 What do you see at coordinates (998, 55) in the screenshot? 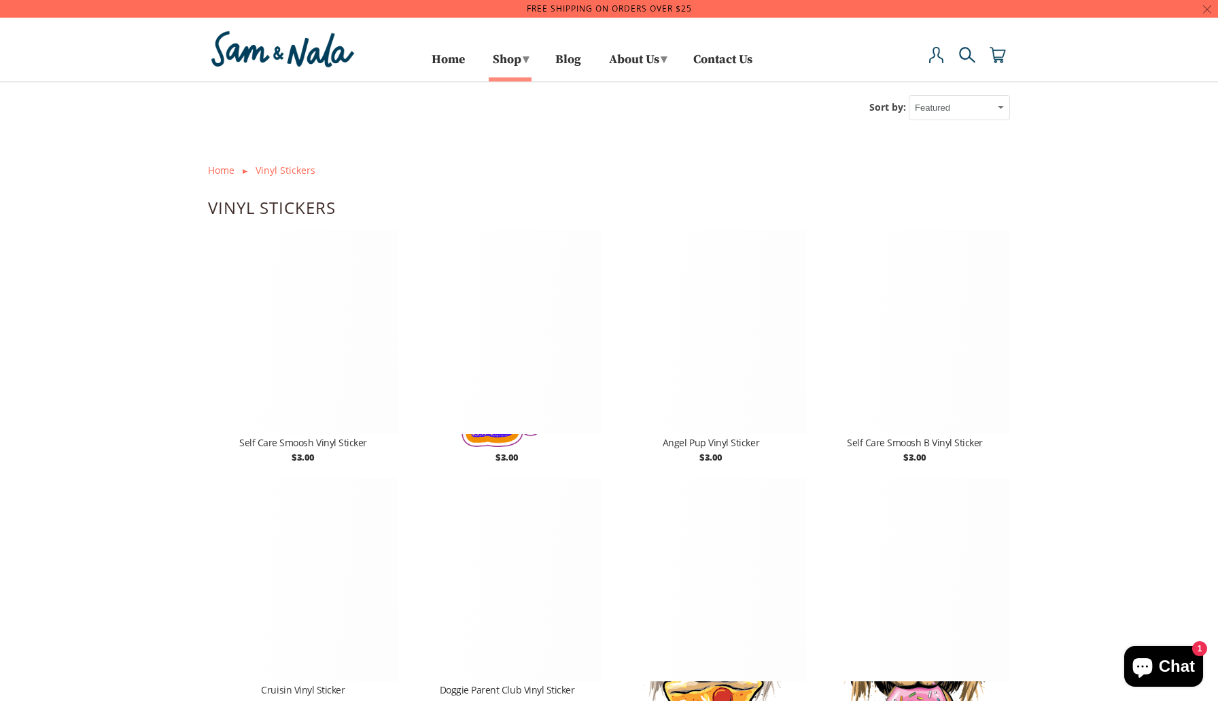
I see `img: cart-icon` at bounding box center [998, 55].